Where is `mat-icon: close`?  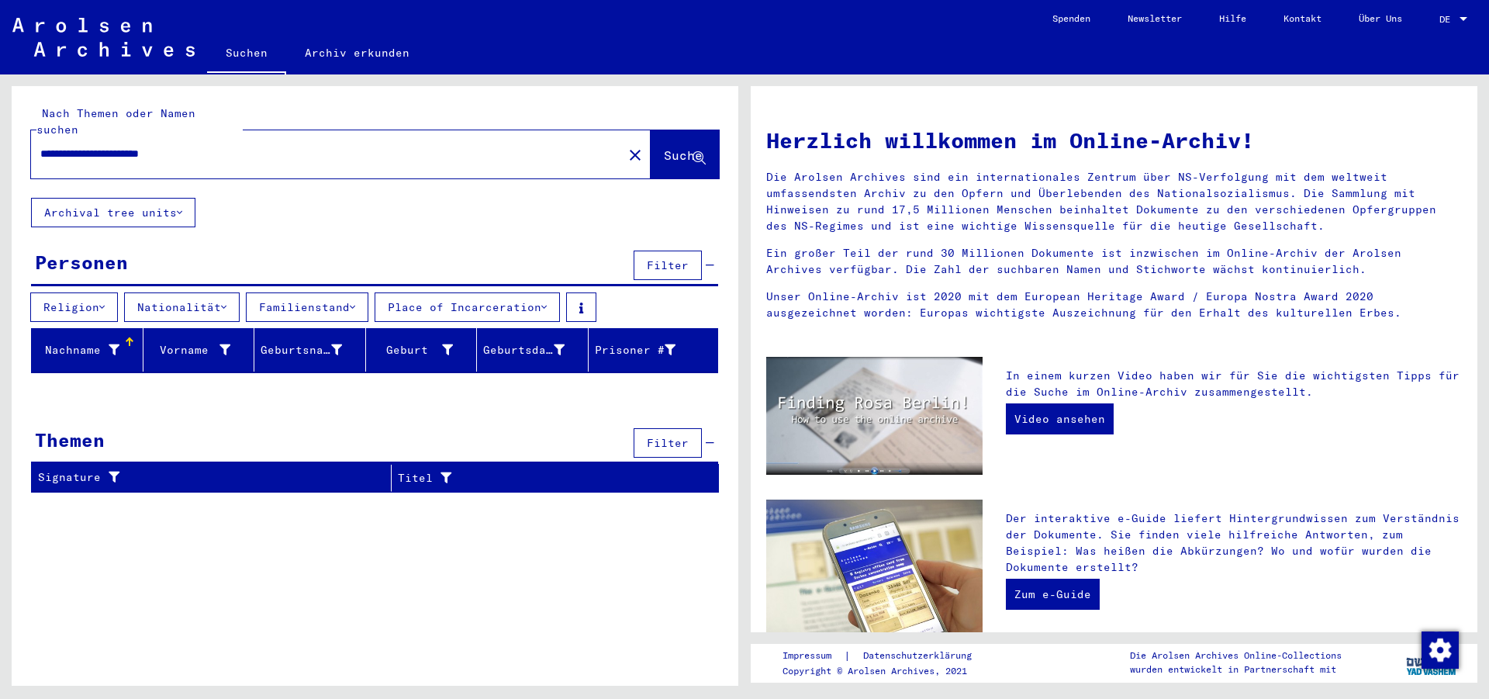
mat-icon: close is located at coordinates (635, 155).